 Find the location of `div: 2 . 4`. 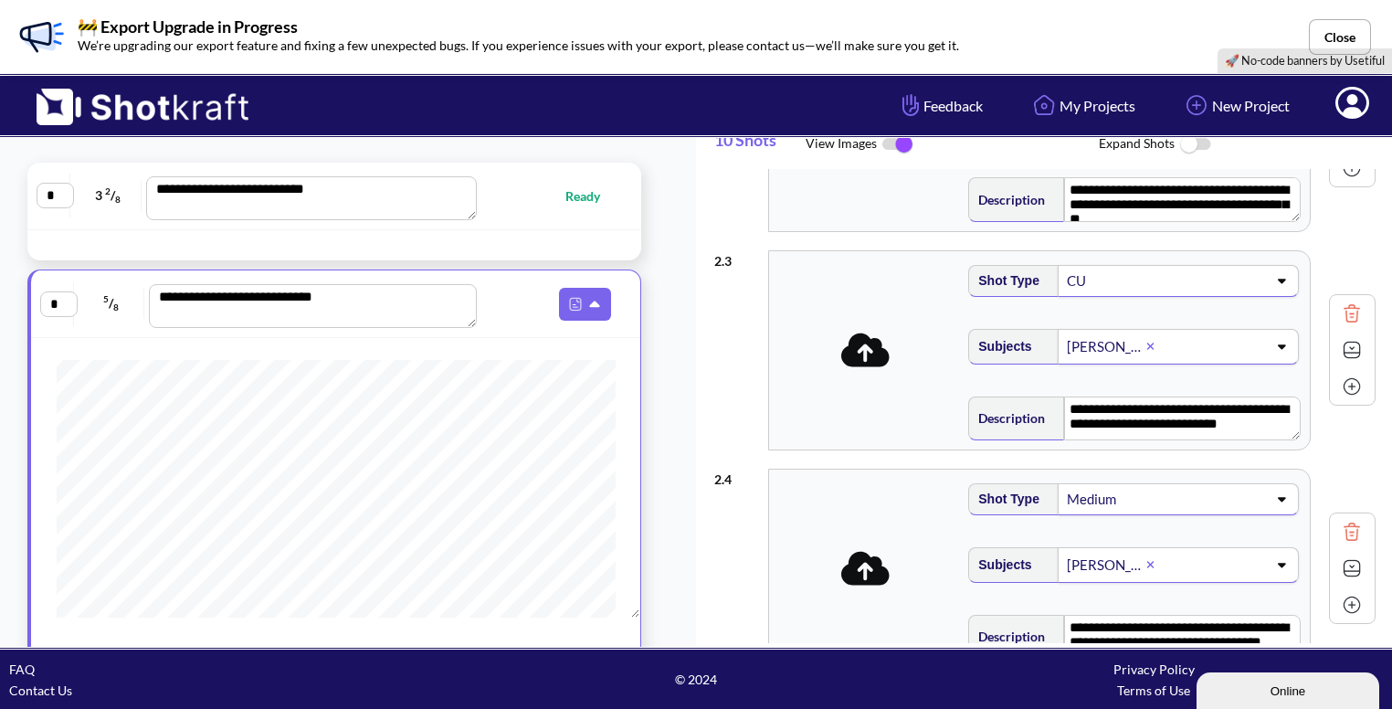

div: 2 . 4 is located at coordinates (736, 474).